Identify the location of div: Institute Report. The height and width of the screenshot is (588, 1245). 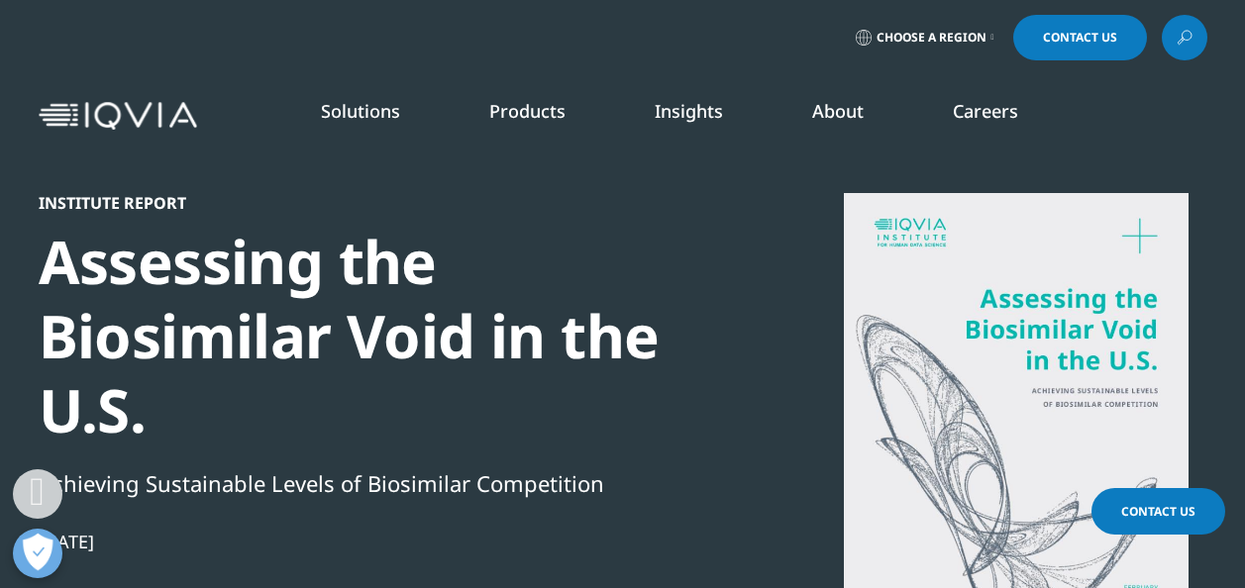
(378, 203).